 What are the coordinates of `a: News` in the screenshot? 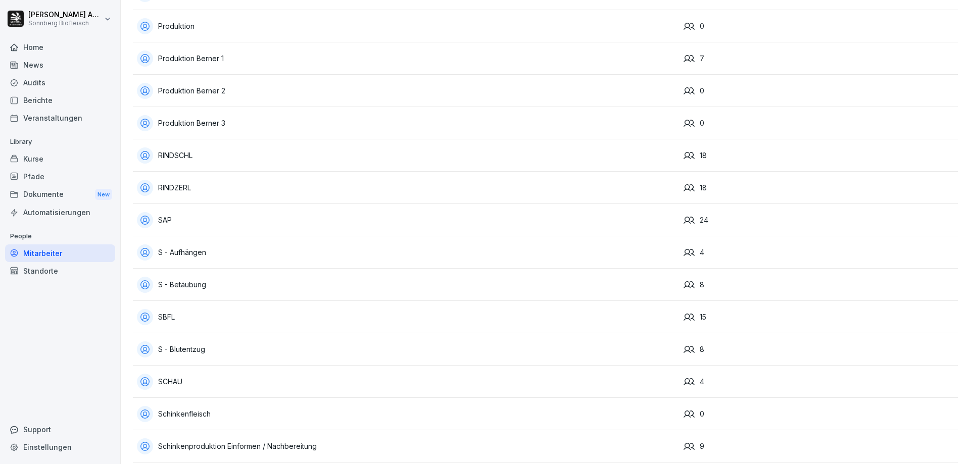 It's located at (60, 65).